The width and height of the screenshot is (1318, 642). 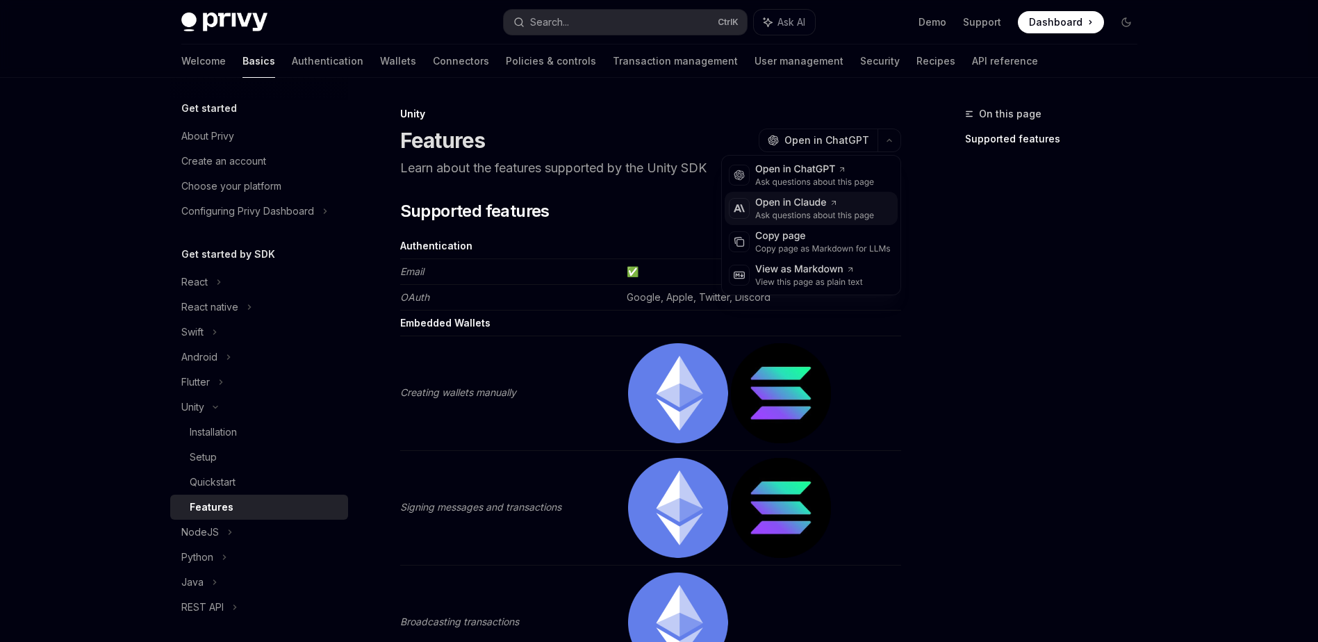 I want to click on div: Open in ChatGPT, so click(x=814, y=169).